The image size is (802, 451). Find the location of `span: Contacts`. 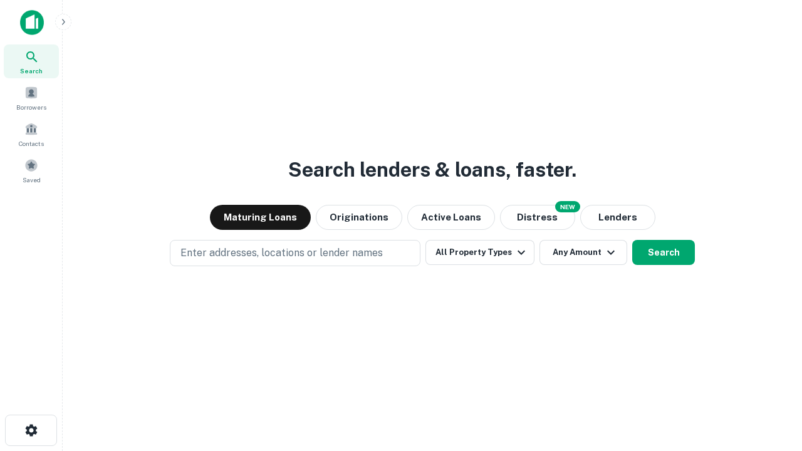

span: Contacts is located at coordinates (31, 143).